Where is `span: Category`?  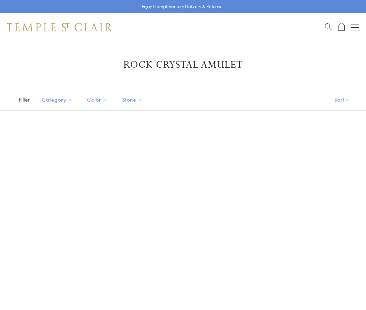 span: Category is located at coordinates (58, 99).